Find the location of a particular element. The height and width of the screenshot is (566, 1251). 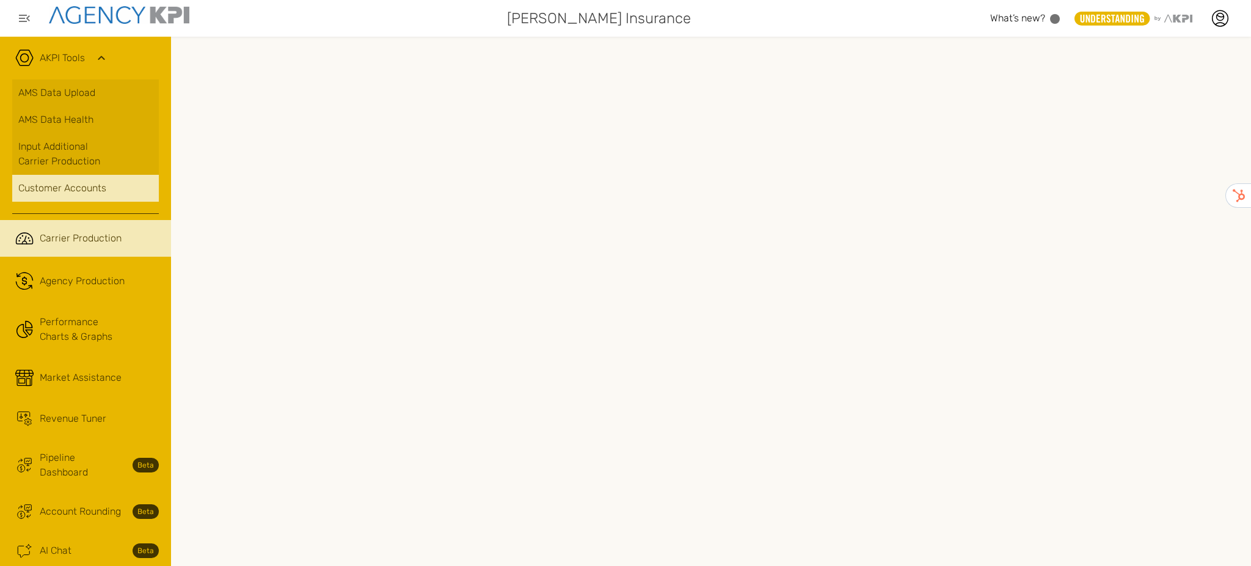

a: AMS Data Upload is located at coordinates (86, 93).